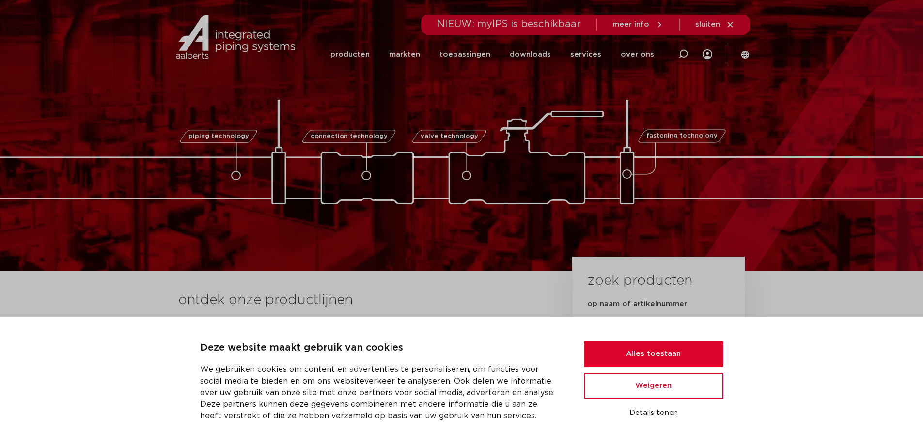 Image resolution: width=923 pixels, height=445 pixels. I want to click on span: valve technology, so click(449, 136).